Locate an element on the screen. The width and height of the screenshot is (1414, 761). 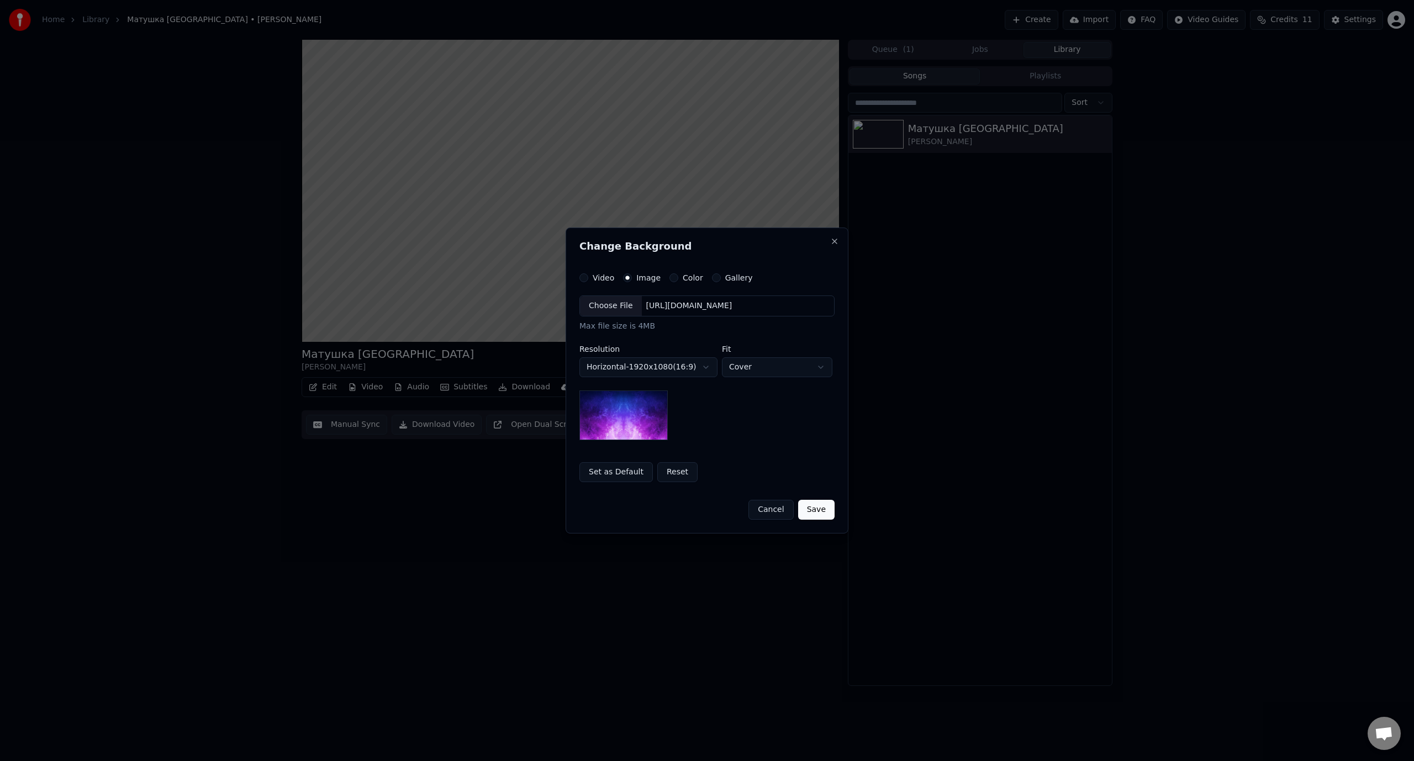
label: Gallery is located at coordinates (739, 278).